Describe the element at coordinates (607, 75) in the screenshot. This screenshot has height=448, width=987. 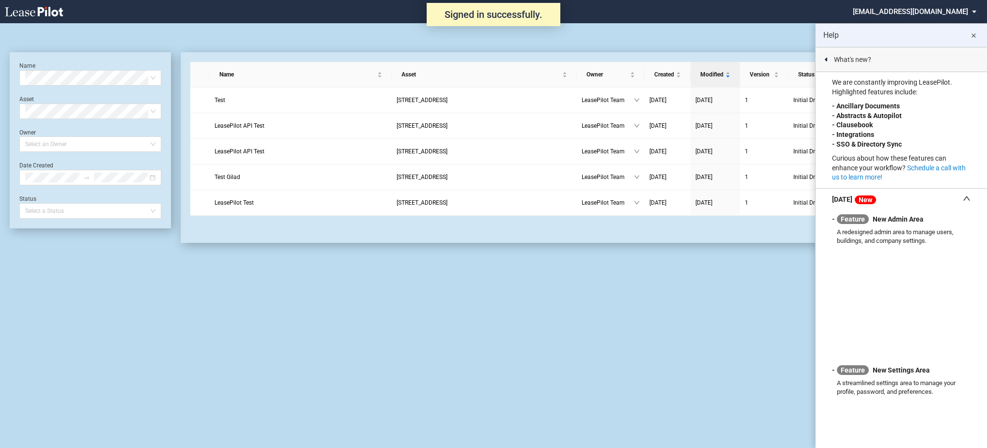
I see `span: Owner` at that location.